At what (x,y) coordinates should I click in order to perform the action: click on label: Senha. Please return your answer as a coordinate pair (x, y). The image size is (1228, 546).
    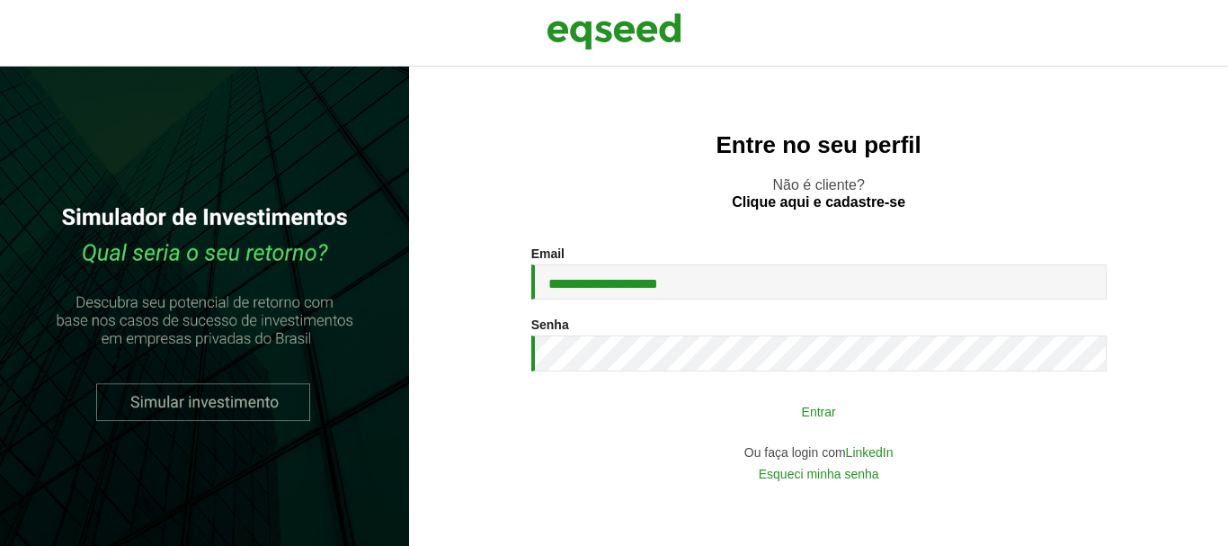
    Looking at the image, I should click on (550, 325).